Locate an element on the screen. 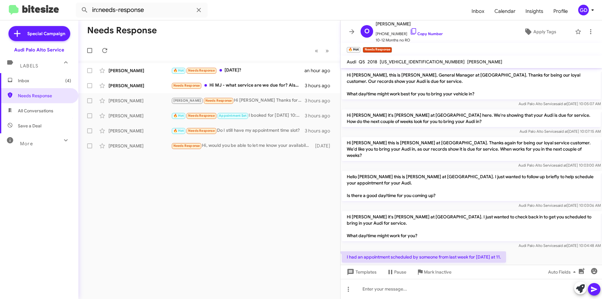 The height and width of the screenshot is (299, 602). span: O is located at coordinates (367, 31).